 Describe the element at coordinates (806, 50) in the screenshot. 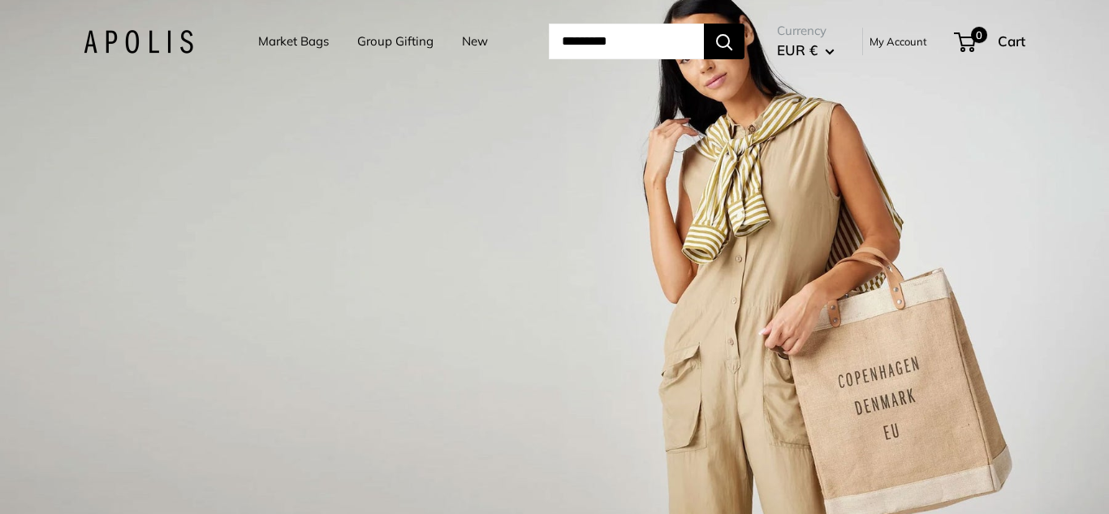

I see `button: EUR €` at that location.